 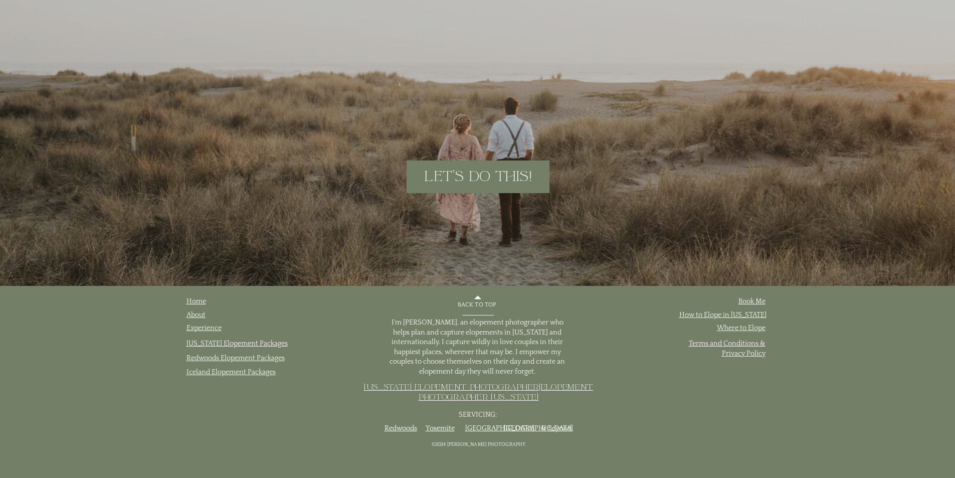 What do you see at coordinates (741, 328) in the screenshot?
I see `a: Where to Elope` at bounding box center [741, 328].